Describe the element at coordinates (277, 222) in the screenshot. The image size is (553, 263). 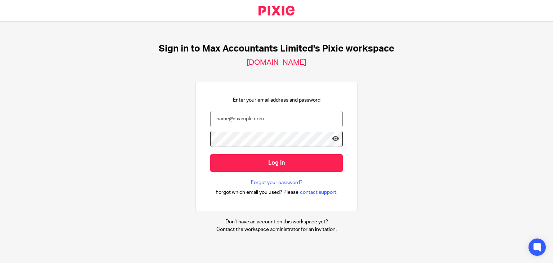
I see `p: Don't have an account on this workspace yet?` at that location.